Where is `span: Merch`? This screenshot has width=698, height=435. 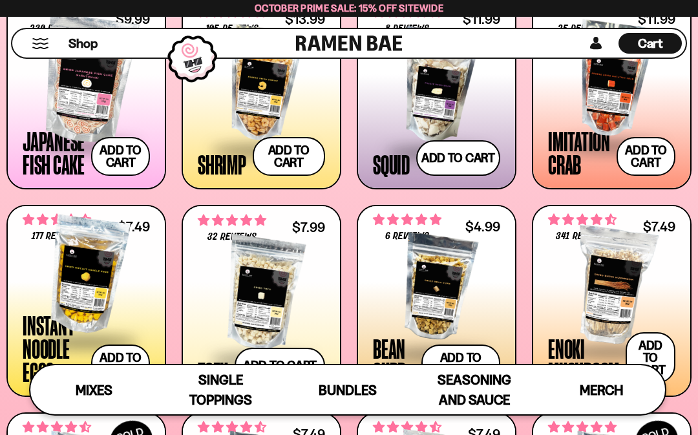
span: Merch is located at coordinates (601, 390).